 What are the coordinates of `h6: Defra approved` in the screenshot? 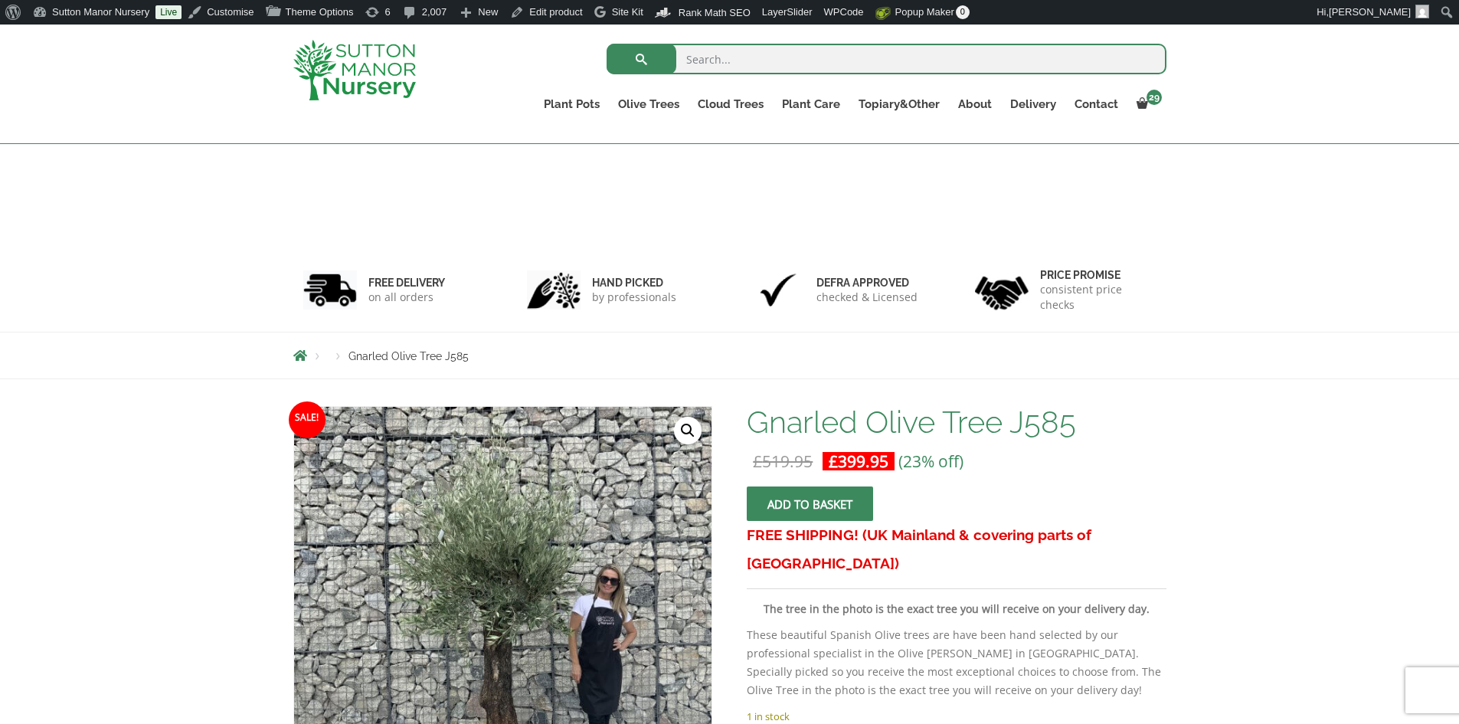 It's located at (867, 283).